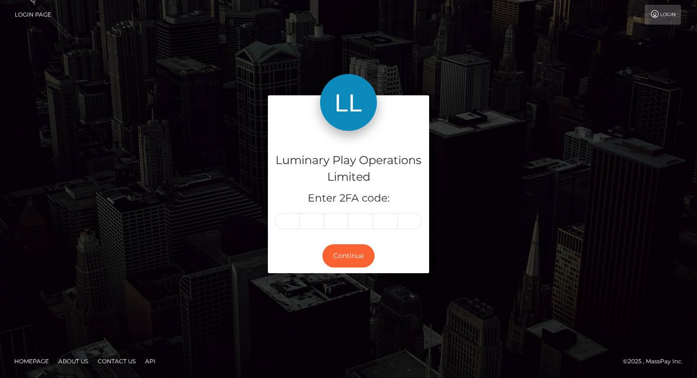 The height and width of the screenshot is (378, 697). Describe the element at coordinates (349, 198) in the screenshot. I see `h5: Enter 2FA code:` at that location.